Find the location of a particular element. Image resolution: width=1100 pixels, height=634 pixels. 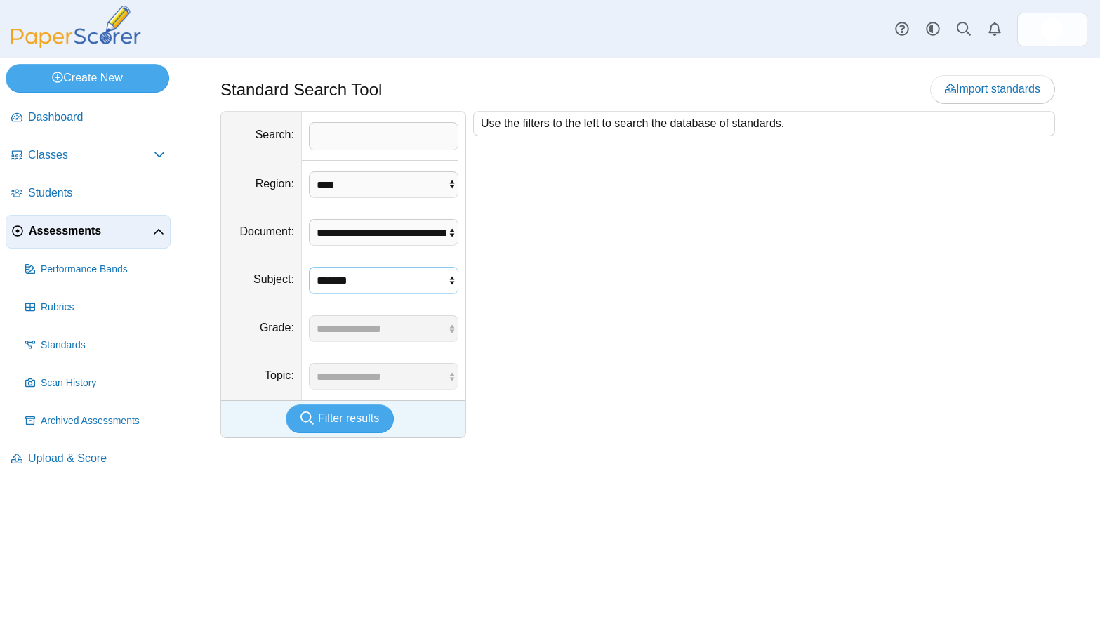

span: Archived Assessments is located at coordinates (102, 421).